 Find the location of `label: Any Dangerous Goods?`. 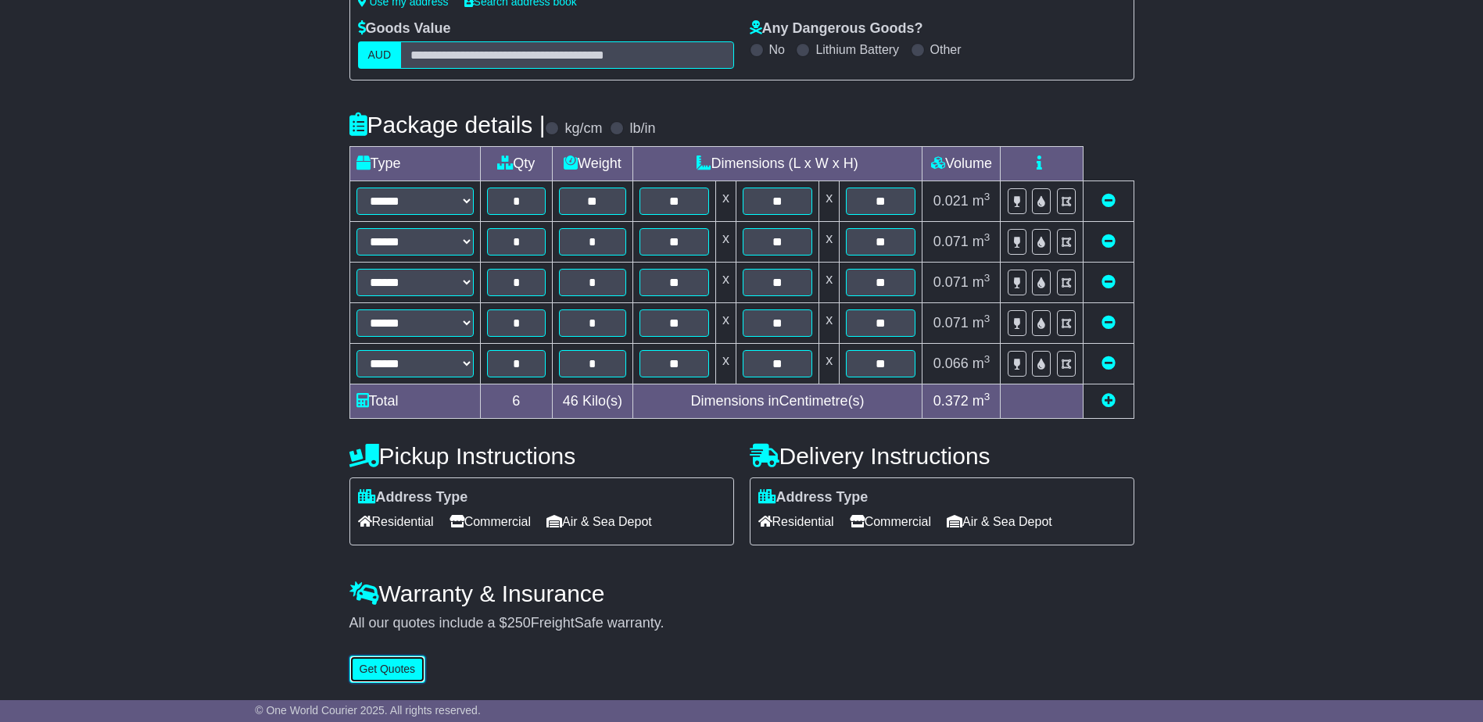

label: Any Dangerous Goods? is located at coordinates (837, 29).